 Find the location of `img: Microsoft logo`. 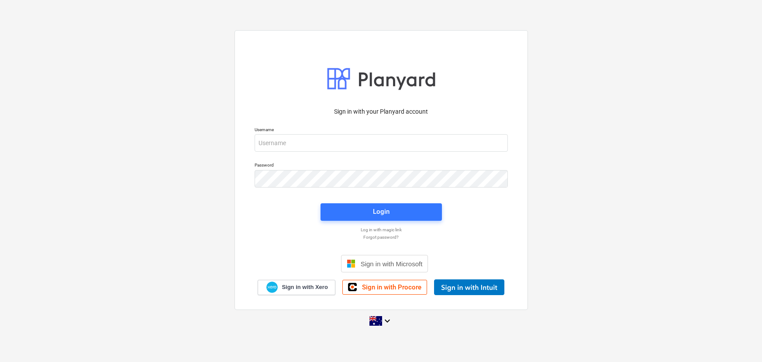

img: Microsoft logo is located at coordinates (351, 263).